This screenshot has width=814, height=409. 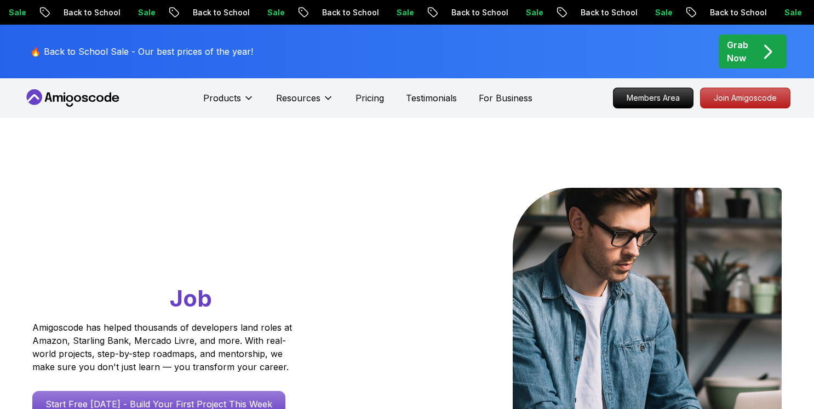 I want to click on a: Testimonials, so click(x=431, y=98).